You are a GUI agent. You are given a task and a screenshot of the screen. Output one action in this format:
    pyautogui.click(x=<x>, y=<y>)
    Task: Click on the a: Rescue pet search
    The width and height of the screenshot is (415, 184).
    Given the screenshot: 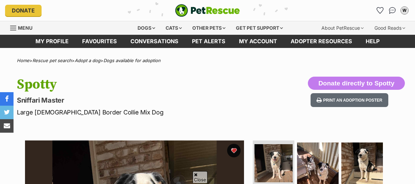 What is the action you would take?
    pyautogui.click(x=52, y=61)
    